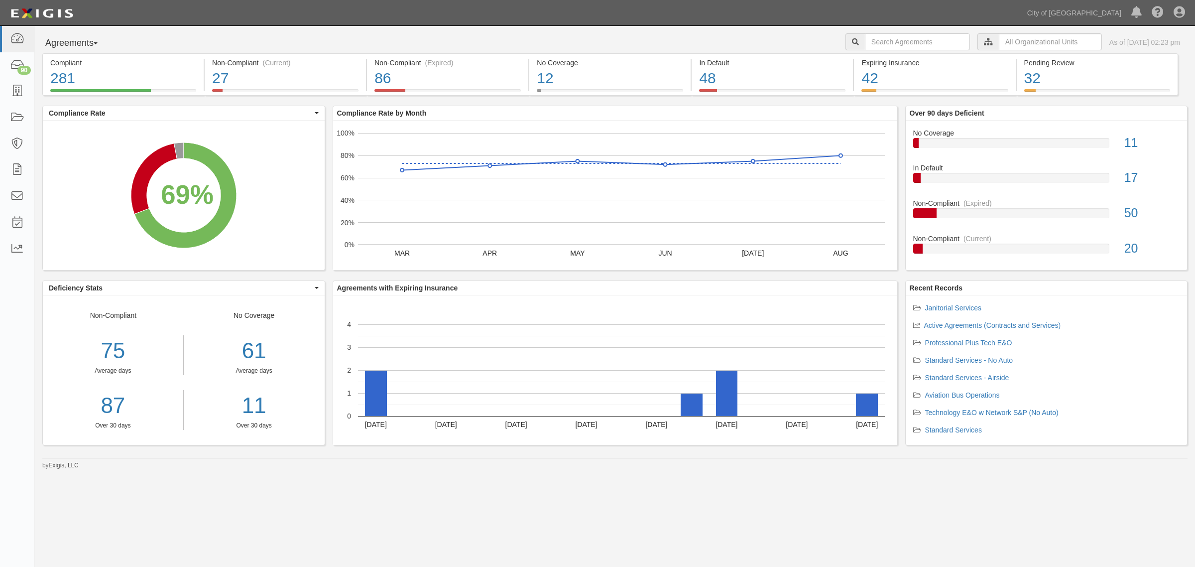 The height and width of the screenshot is (567, 1195). What do you see at coordinates (113, 425) in the screenshot?
I see `div: Over 30 days` at bounding box center [113, 425].